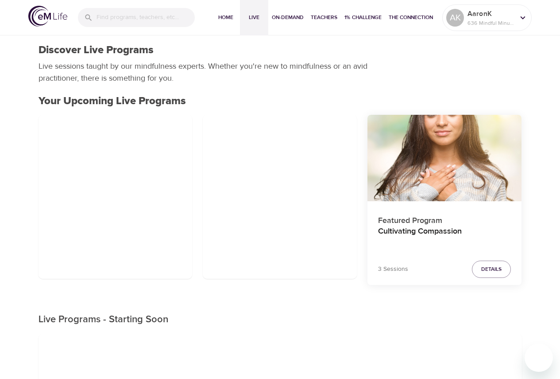 The width and height of the screenshot is (560, 379). Describe the element at coordinates (492, 269) in the screenshot. I see `button: Details` at that location.